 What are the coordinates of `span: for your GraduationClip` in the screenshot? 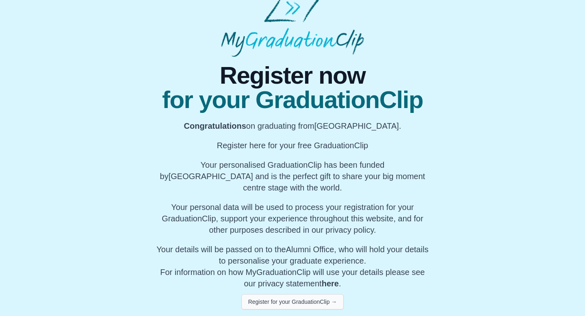 It's located at (292, 100).